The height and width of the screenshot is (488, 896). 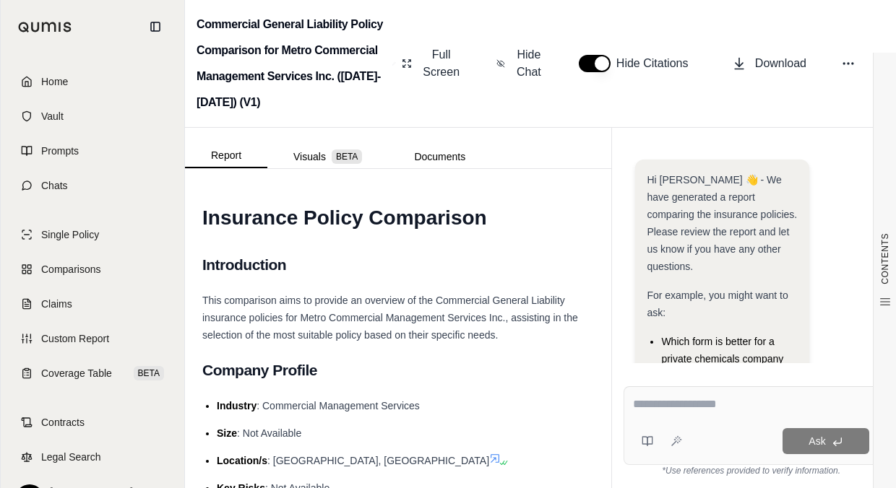 What do you see at coordinates (92, 235) in the screenshot?
I see `a: Single Policy` at bounding box center [92, 235].